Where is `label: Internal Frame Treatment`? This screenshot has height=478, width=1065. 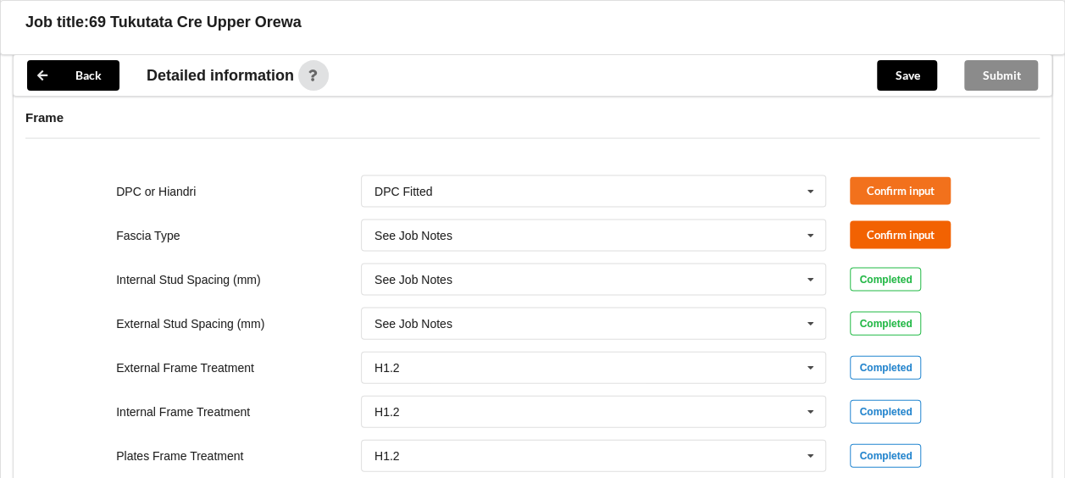 label: Internal Frame Treatment is located at coordinates (183, 412).